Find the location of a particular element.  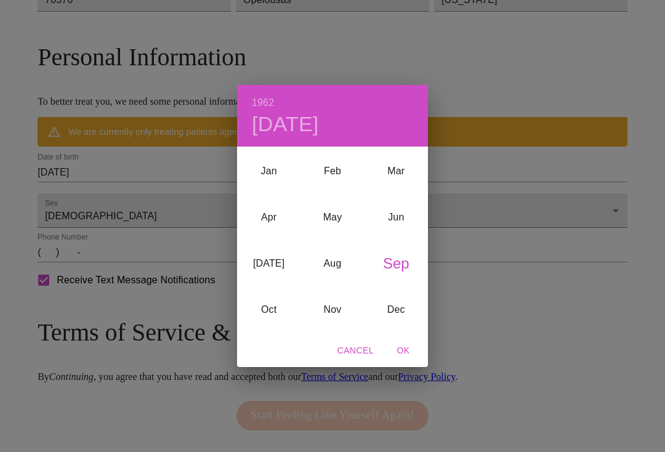

span: OK is located at coordinates (403, 350).